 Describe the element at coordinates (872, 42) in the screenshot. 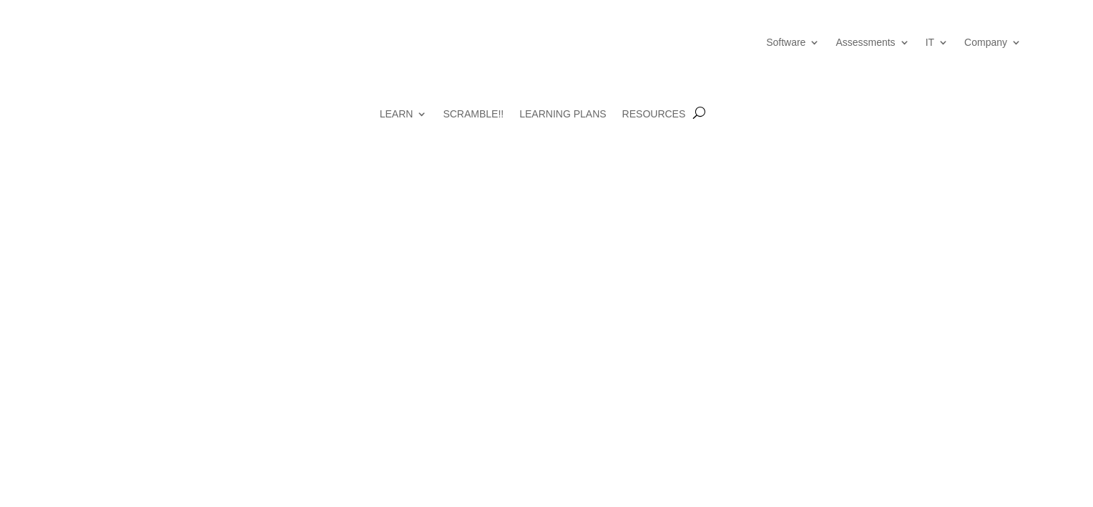

I see `a: Assessments` at that location.